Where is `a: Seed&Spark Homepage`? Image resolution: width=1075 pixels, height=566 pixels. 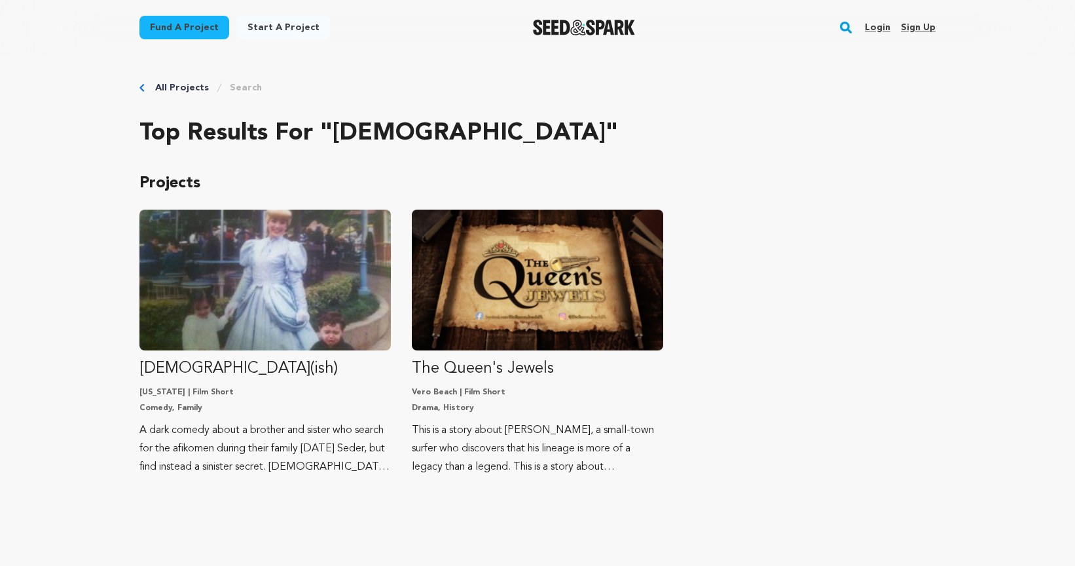
a: Seed&Spark Homepage is located at coordinates (584, 28).